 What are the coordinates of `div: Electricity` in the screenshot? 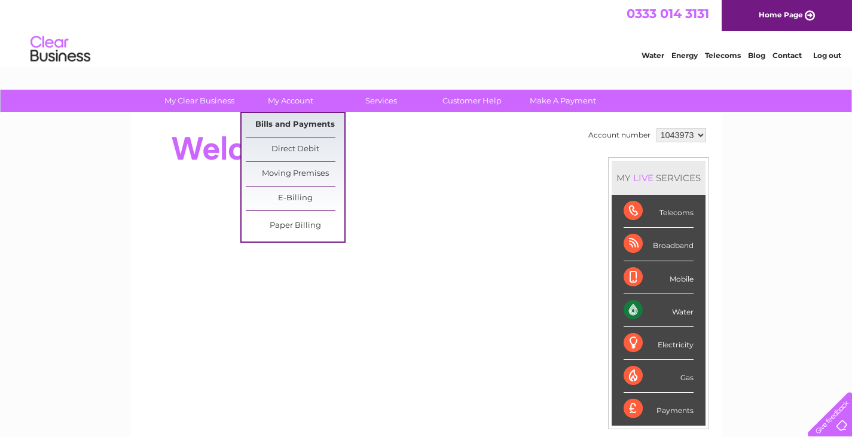 It's located at (658, 343).